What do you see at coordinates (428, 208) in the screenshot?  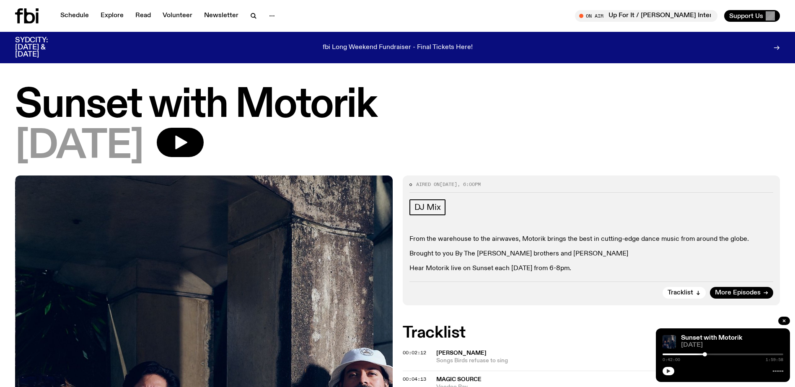 I see `a: DJ Mix` at bounding box center [428, 208].